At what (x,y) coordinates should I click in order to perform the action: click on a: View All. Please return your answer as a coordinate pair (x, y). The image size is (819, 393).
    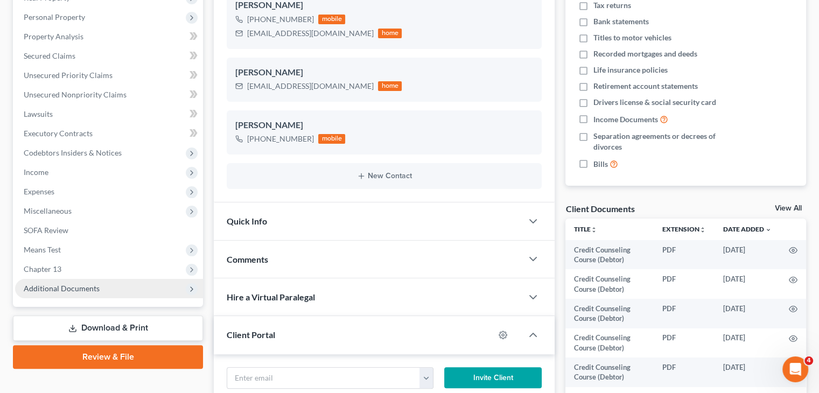
    Looking at the image, I should click on (788, 208).